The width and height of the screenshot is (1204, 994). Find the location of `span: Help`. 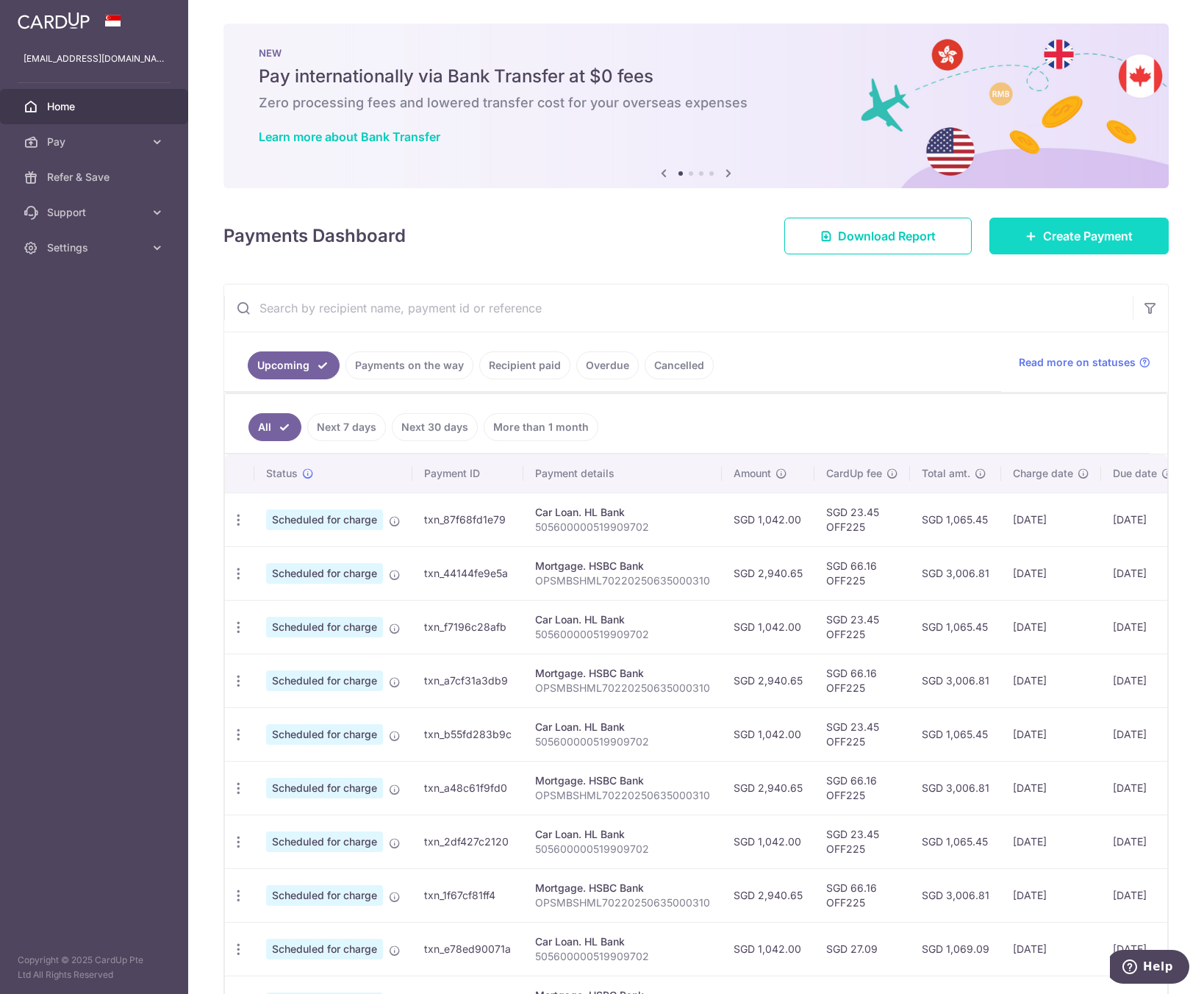

span: Help is located at coordinates (48, 17).